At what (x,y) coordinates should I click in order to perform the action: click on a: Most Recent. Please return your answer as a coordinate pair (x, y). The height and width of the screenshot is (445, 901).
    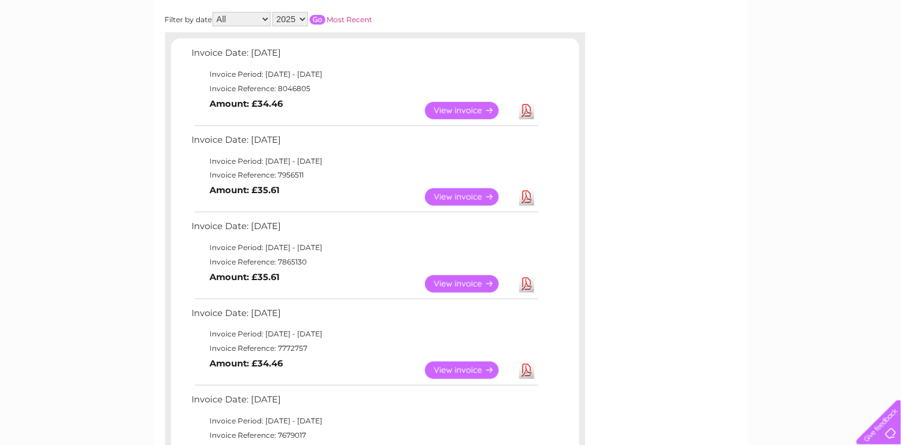
    Looking at the image, I should click on (350, 19).